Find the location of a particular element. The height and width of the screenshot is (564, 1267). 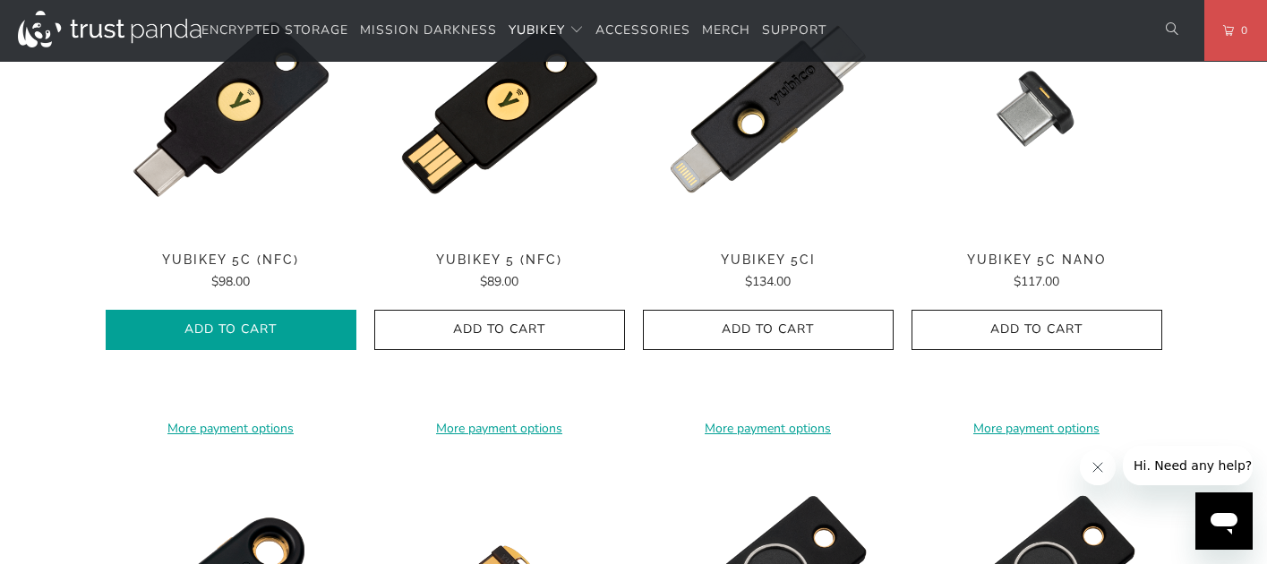

img: Trust Panda Australia is located at coordinates (109, 29).